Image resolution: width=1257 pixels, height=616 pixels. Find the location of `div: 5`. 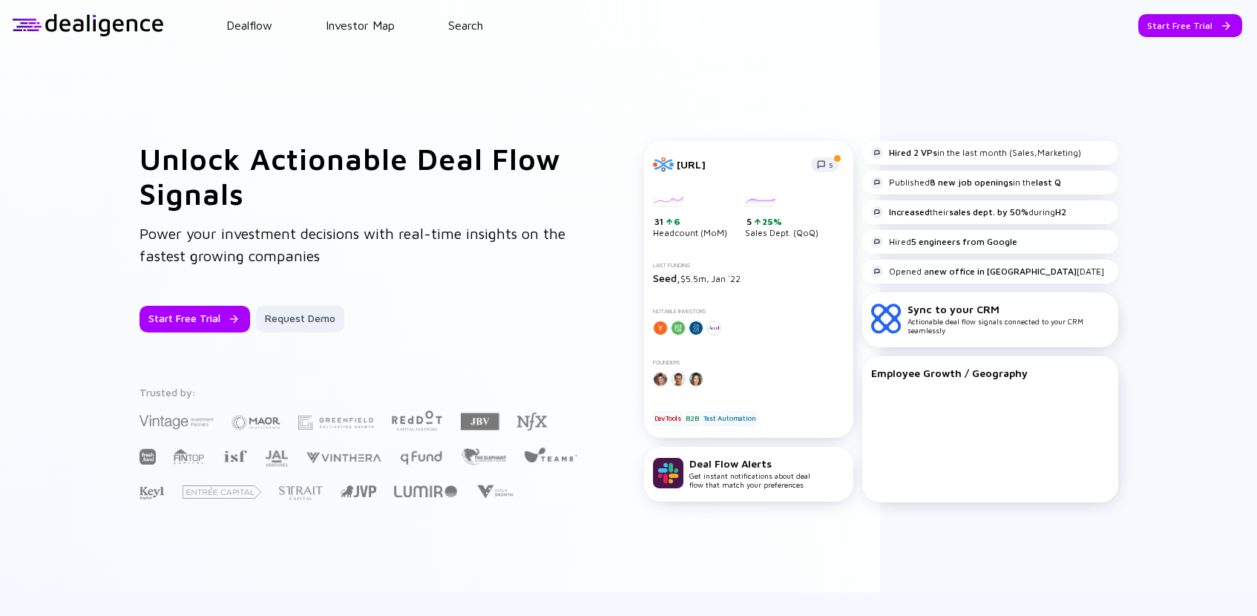

div: 5 is located at coordinates (782, 222).